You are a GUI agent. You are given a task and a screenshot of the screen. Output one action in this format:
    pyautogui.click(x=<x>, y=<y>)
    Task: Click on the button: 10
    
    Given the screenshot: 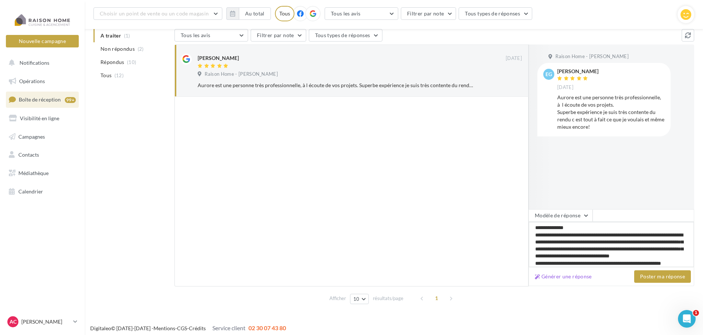 What is the action you would take?
    pyautogui.click(x=359, y=299)
    